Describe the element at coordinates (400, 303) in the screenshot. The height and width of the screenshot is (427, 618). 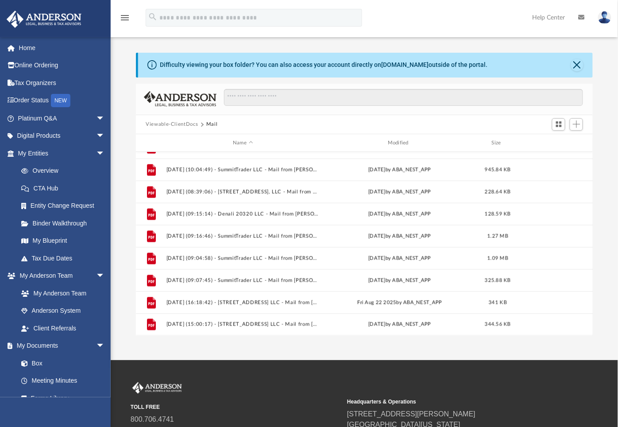
I see `div: Fri Aug 22 2025 by ABA_NEST_APP` at that location.